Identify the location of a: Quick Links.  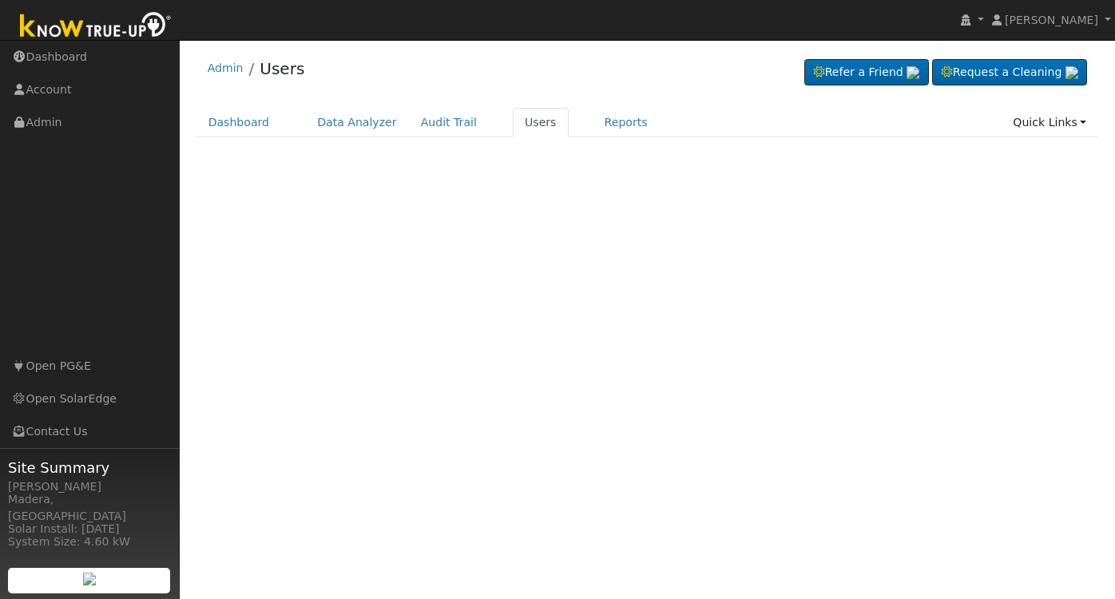
(1050, 122).